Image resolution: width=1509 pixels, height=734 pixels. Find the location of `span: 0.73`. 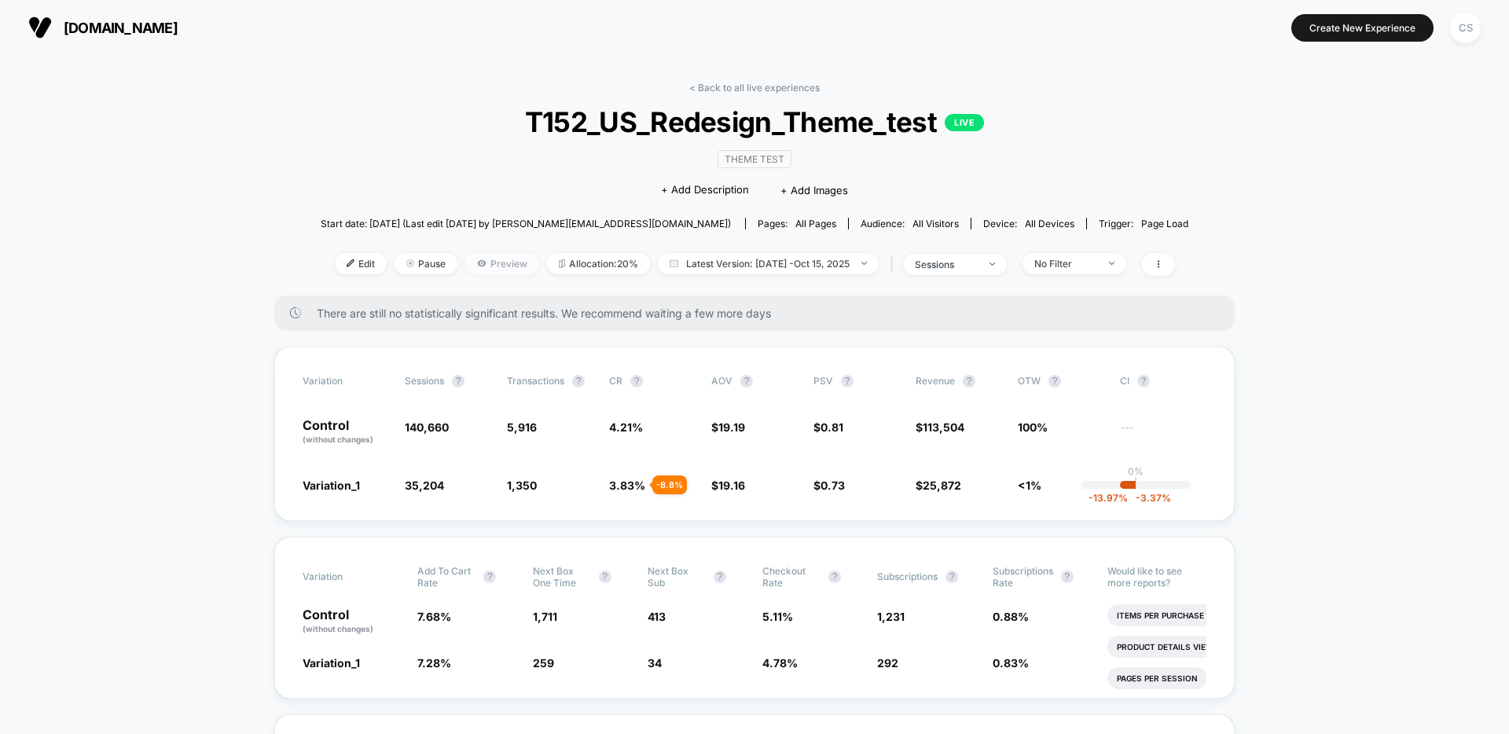

span: 0.73 is located at coordinates (832, 485).